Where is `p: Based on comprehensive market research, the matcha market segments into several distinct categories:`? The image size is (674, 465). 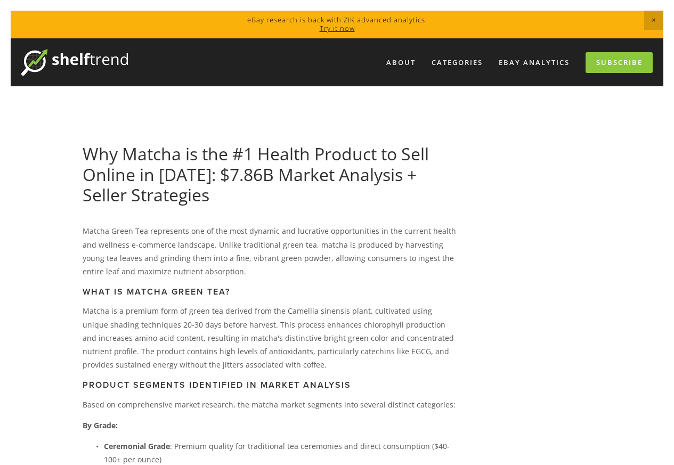 p: Based on comprehensive market research, the matcha market segments into several distinct categories: is located at coordinates (269, 404).